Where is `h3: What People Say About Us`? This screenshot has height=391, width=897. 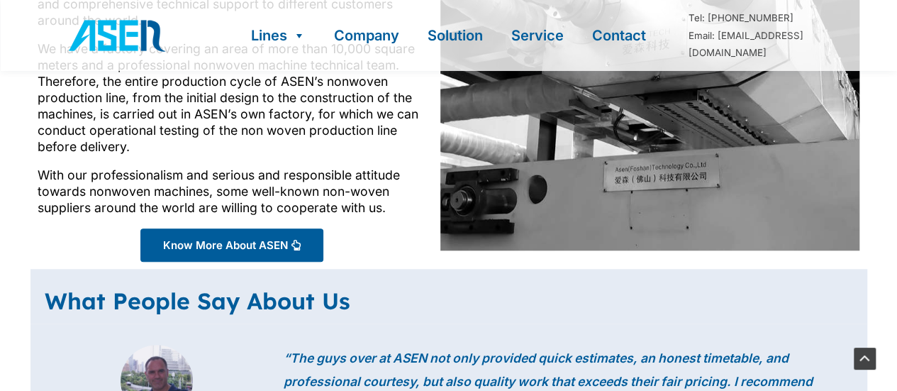 h3: What People Say About Us is located at coordinates (456, 301).